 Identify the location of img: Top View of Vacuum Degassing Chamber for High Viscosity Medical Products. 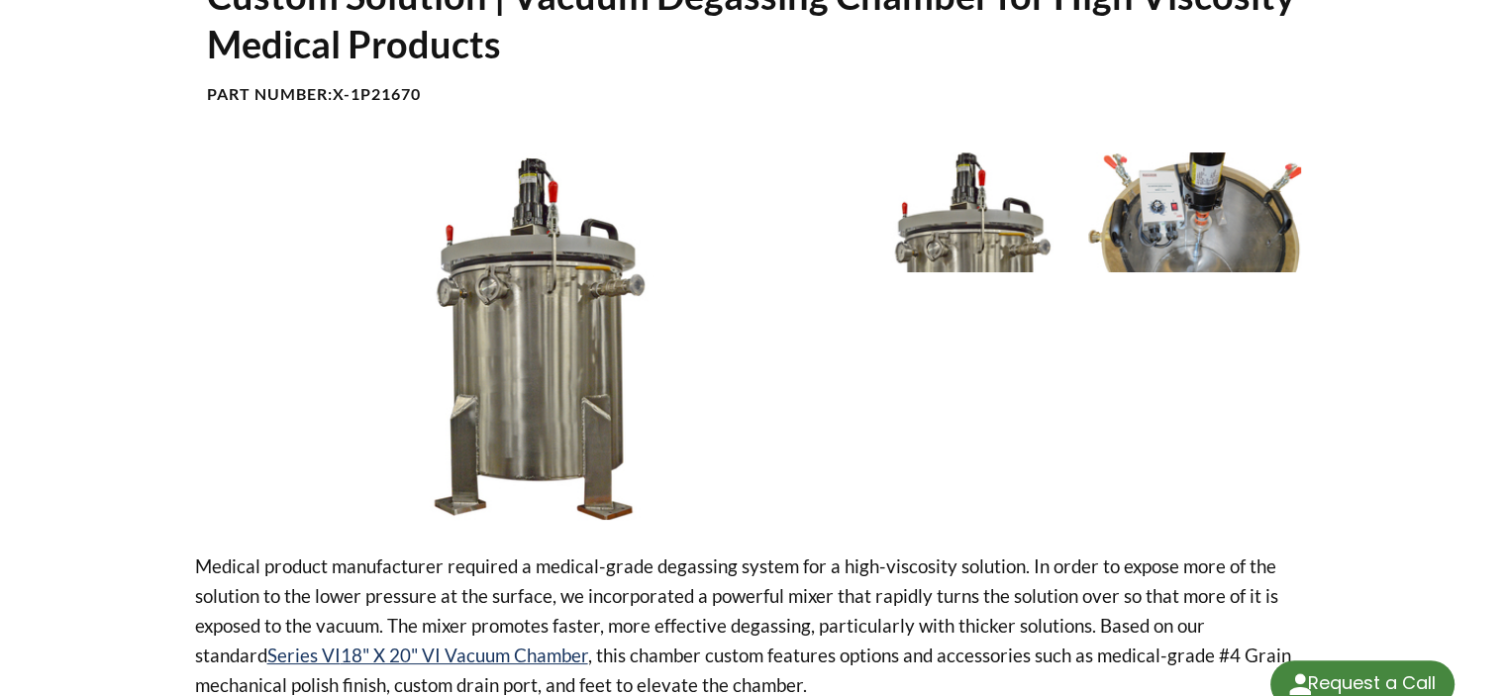
(1195, 212).